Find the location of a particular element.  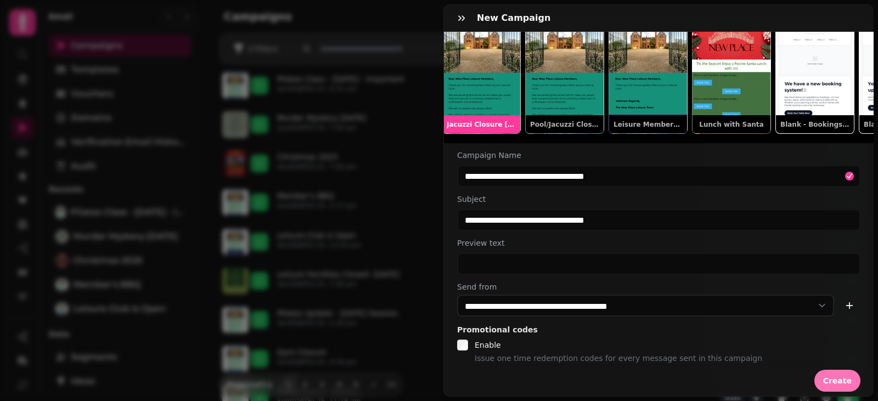

p: Issue one time redemption codes for every message sent in this campaign is located at coordinates (619, 358).